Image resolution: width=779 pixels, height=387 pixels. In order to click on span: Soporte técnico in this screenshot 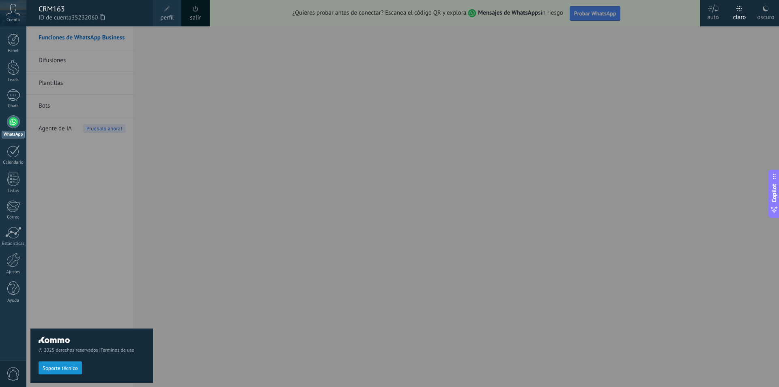, I will do `click(60, 368)`.